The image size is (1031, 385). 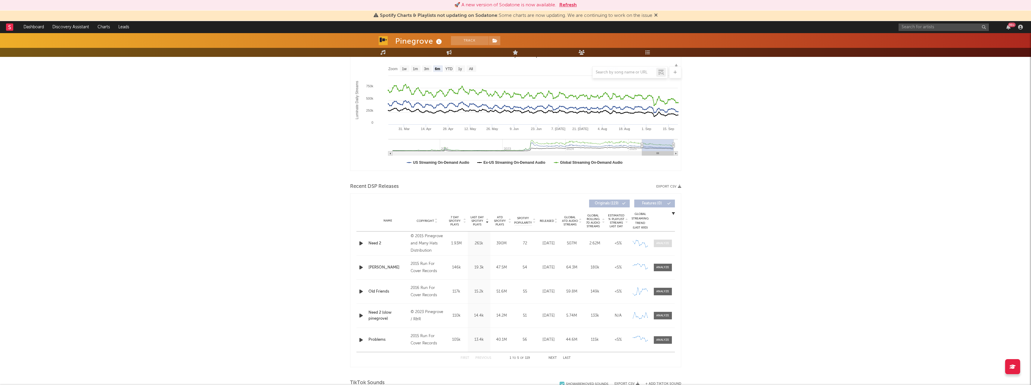 What do you see at coordinates (640, 221) in the screenshot?
I see `div: Global Streaming Trend (Last 60D)` at bounding box center [640, 221].